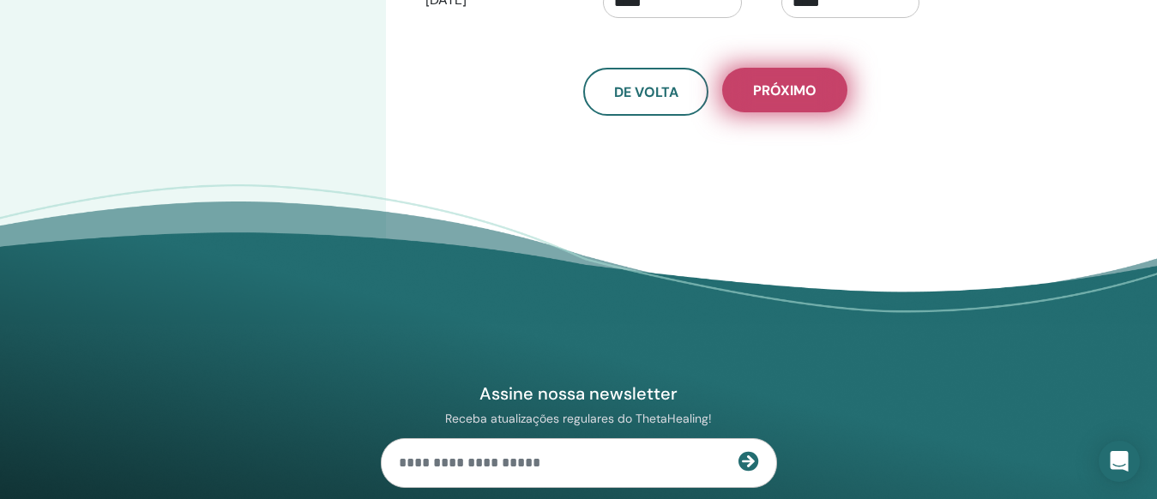  What do you see at coordinates (578, 394) in the screenshot?
I see `font: Assine nossa newsletter` at bounding box center [578, 394].